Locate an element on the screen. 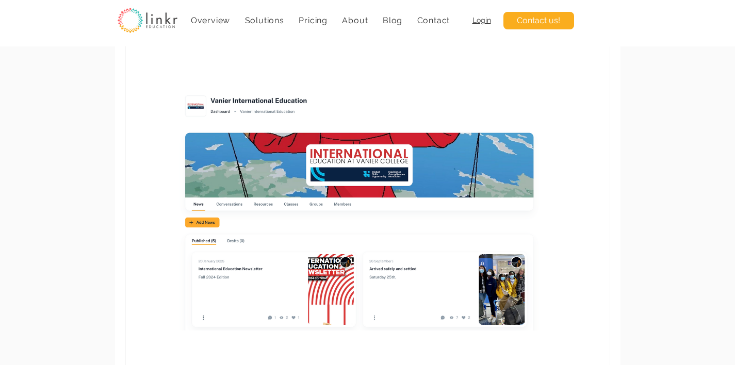 This screenshot has height=365, width=735. a: Overview is located at coordinates (210, 20).